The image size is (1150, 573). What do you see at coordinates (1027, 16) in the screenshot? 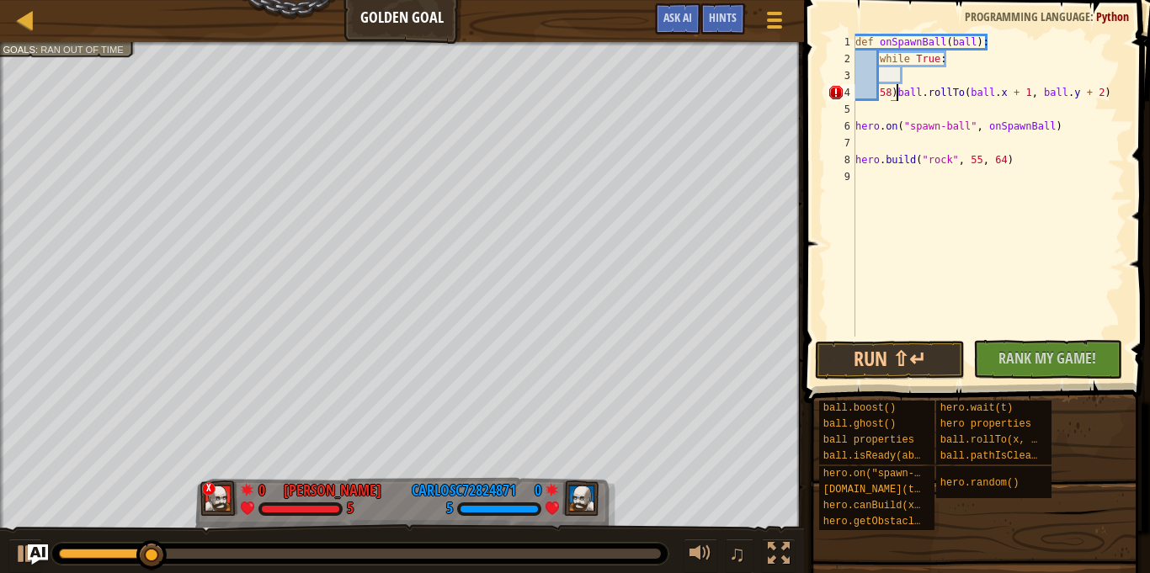
I see `span: Programming language` at bounding box center [1027, 16].